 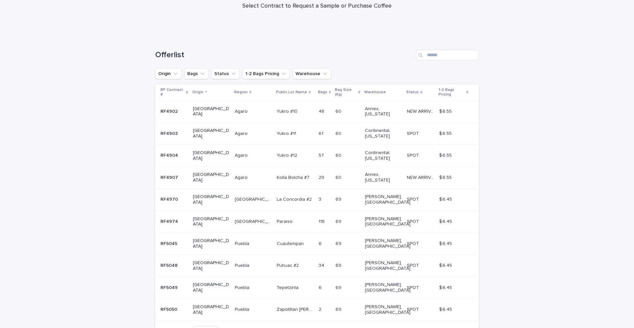 What do you see at coordinates (448, 55) in the screenshot?
I see `div: Search` at bounding box center [448, 55].